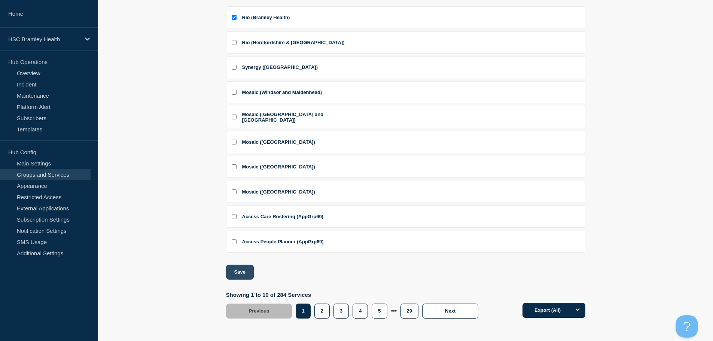 This screenshot has height=341, width=713. What do you see at coordinates (379, 311) in the screenshot?
I see `button: 5` at bounding box center [379, 311].